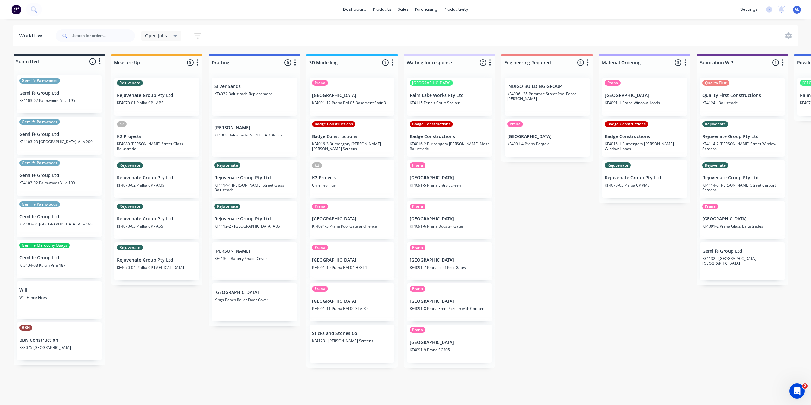 Image resolution: width=811 pixels, height=405 pixels. What do you see at coordinates (254, 259) in the screenshot?
I see `p: KF4130 - Battery Shade Cover` at bounding box center [254, 259].